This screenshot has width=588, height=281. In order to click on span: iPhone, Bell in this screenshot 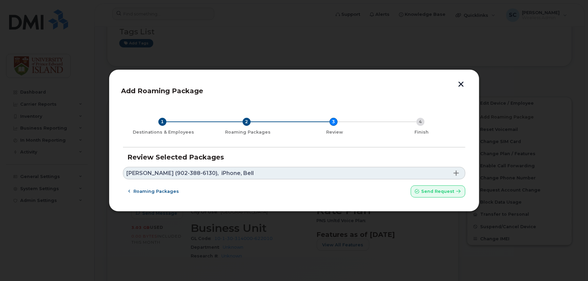, I will do `click(238, 174)`.